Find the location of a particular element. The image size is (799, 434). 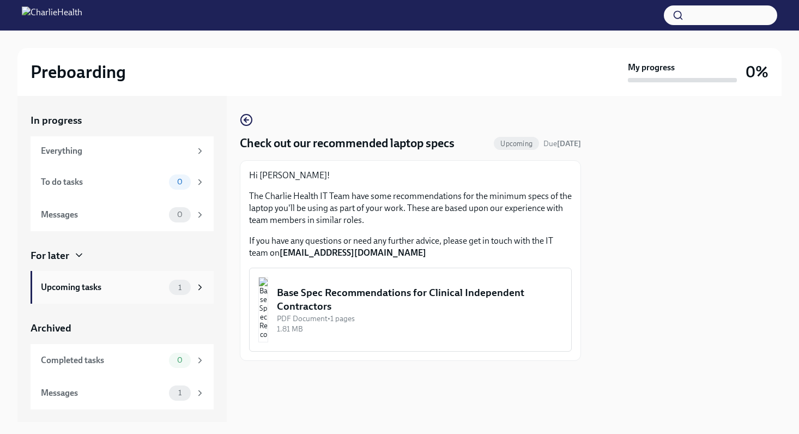

a: Messages0 is located at coordinates (122, 215).